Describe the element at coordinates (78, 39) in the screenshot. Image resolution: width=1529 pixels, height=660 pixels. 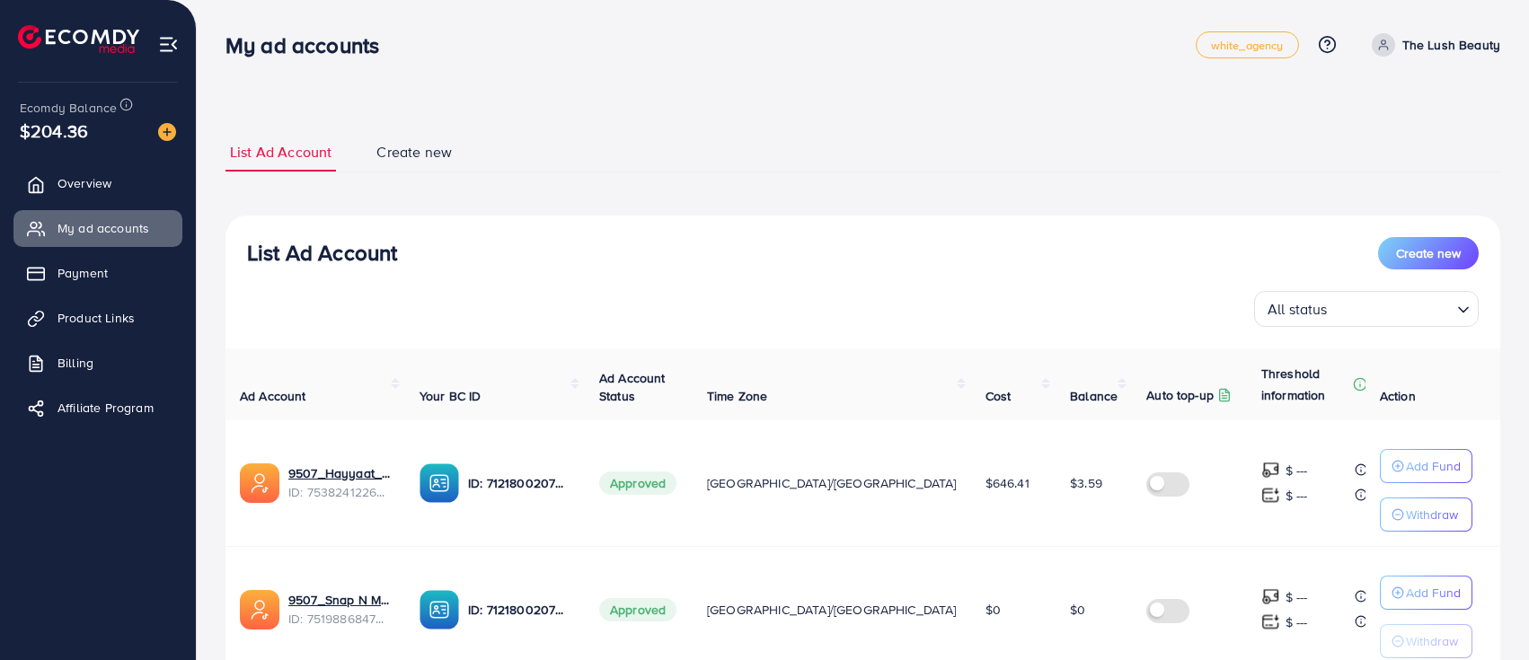
I see `img: logo` at that location.